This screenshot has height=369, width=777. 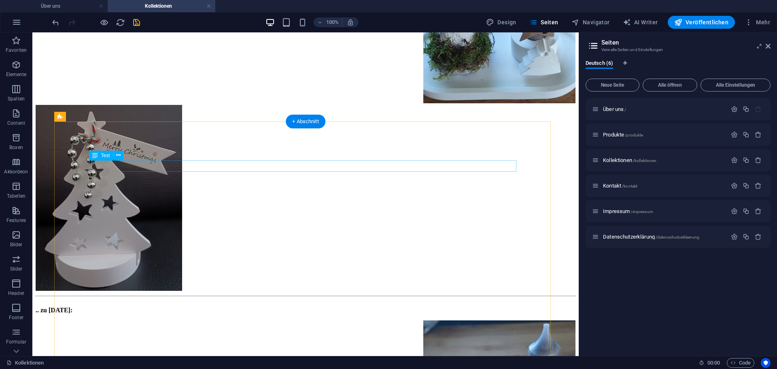 What do you see at coordinates (702, 22) in the screenshot?
I see `button: Veröffentlichen` at bounding box center [702, 22].